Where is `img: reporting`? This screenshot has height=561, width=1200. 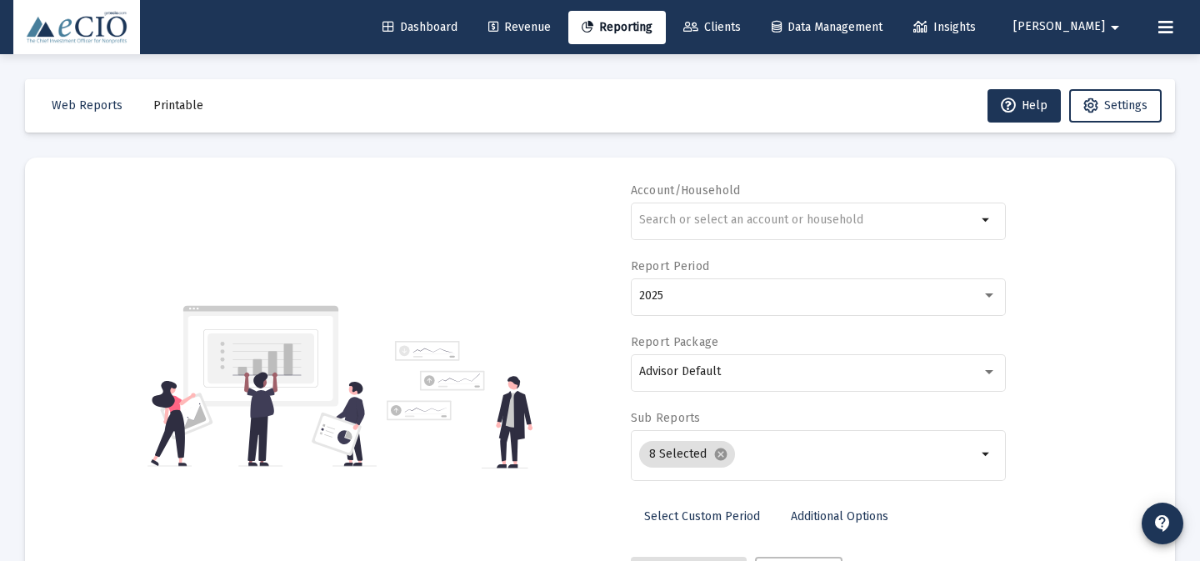
img: reporting is located at coordinates (262, 386).